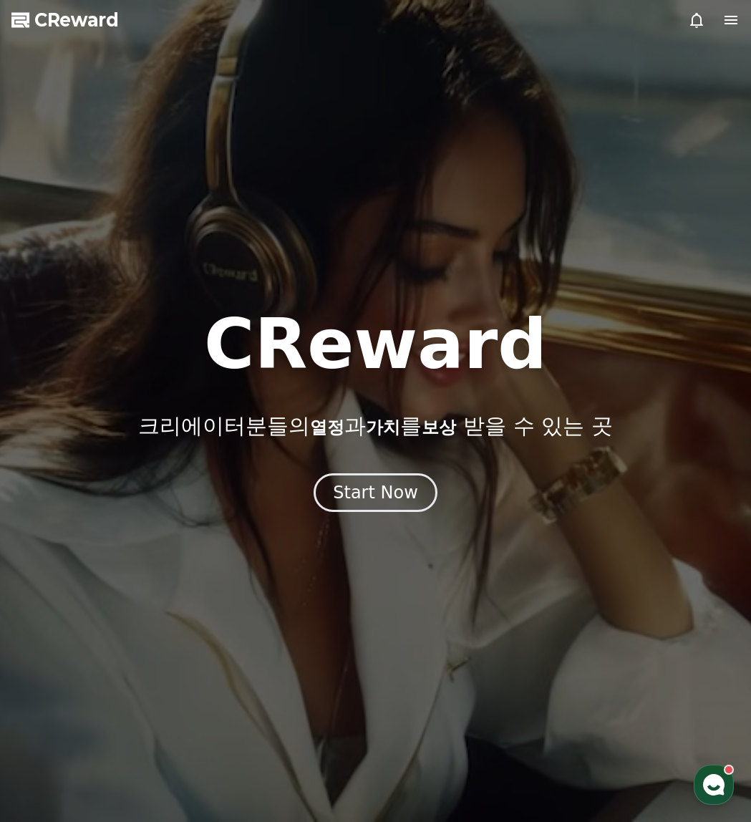 The image size is (751, 822). What do you see at coordinates (439, 428) in the screenshot?
I see `span: 보상` at bounding box center [439, 428].